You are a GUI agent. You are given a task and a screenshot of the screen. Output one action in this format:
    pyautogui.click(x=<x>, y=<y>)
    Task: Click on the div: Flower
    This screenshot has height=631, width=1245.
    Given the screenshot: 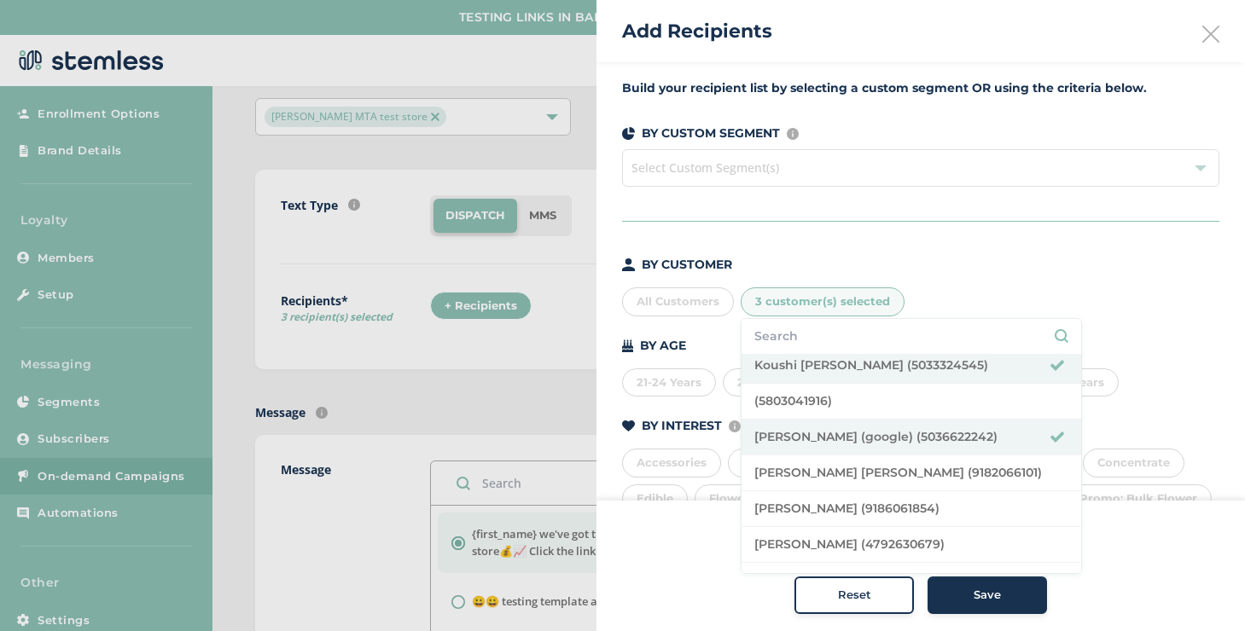 What is the action you would take?
    pyautogui.click(x=728, y=499)
    